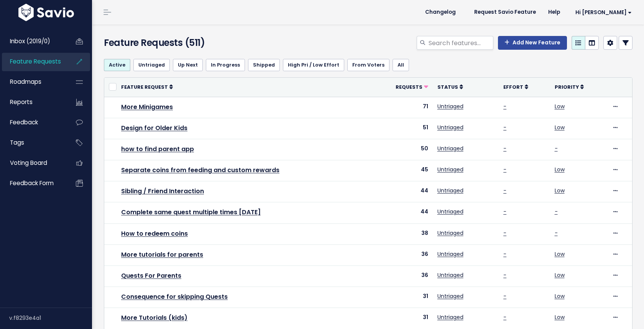  I want to click on a: Inbox (2019/0), so click(33, 41).